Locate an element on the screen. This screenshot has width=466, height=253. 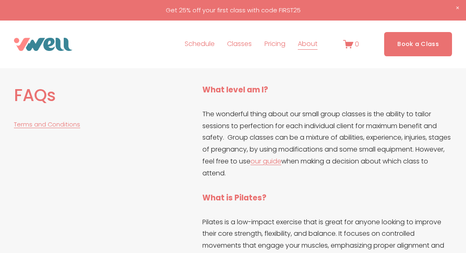
img: VWell is located at coordinates (43, 44).